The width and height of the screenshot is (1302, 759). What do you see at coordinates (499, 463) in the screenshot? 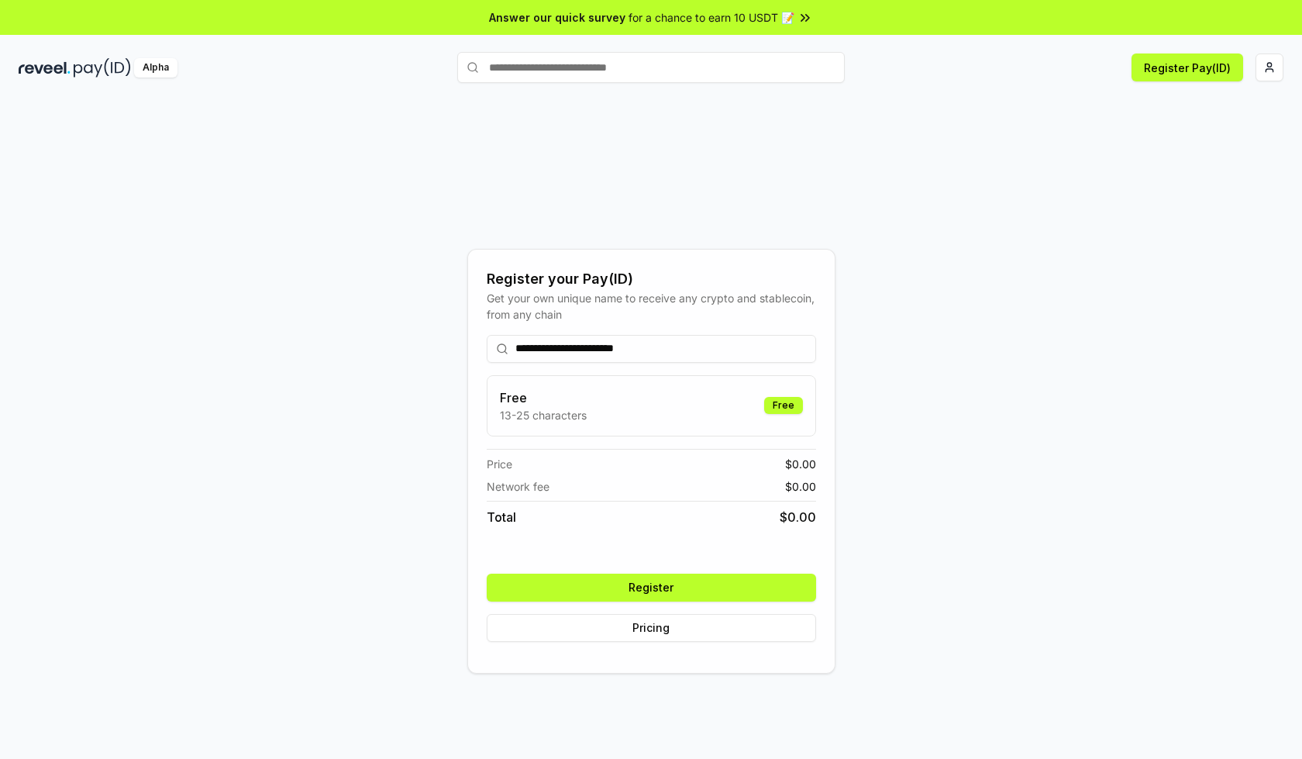
I see `span: Price` at bounding box center [499, 463].